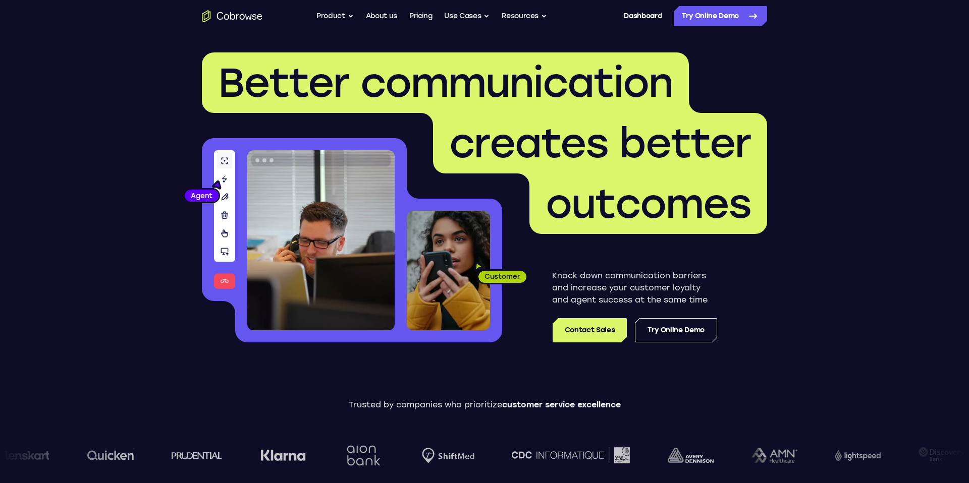 This screenshot has height=483, width=969. I want to click on span: customer service excellence, so click(561, 405).